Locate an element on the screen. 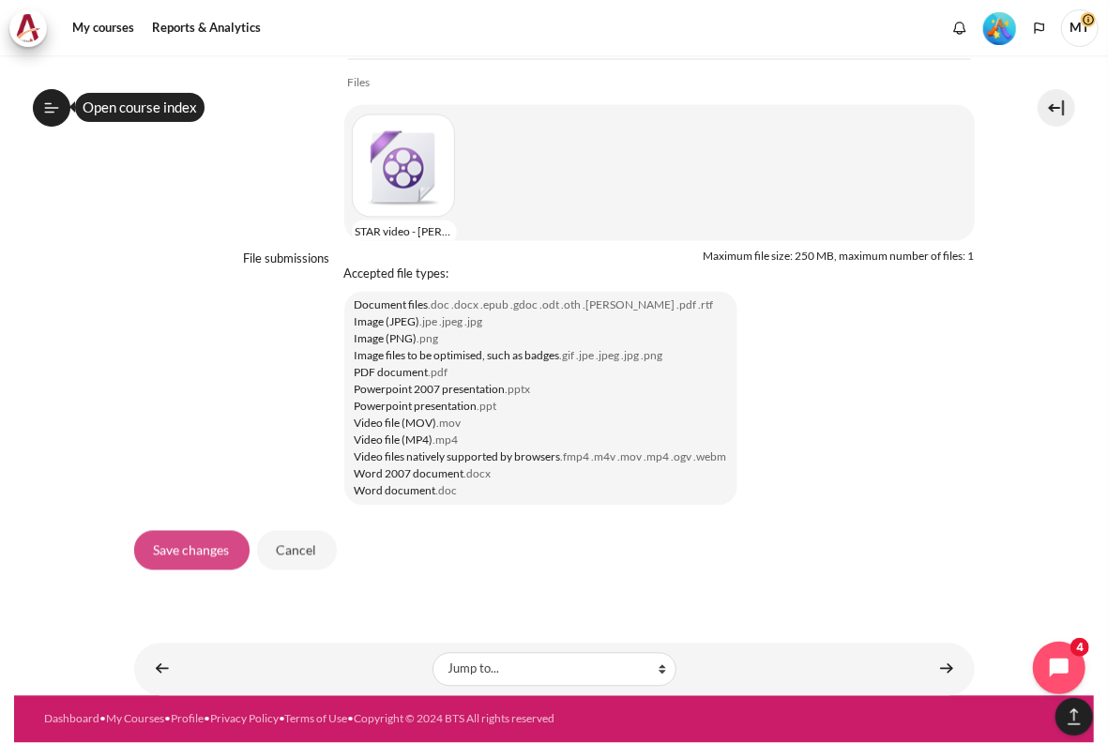 The width and height of the screenshot is (1108, 743). li: PDF document is located at coordinates (540, 373).